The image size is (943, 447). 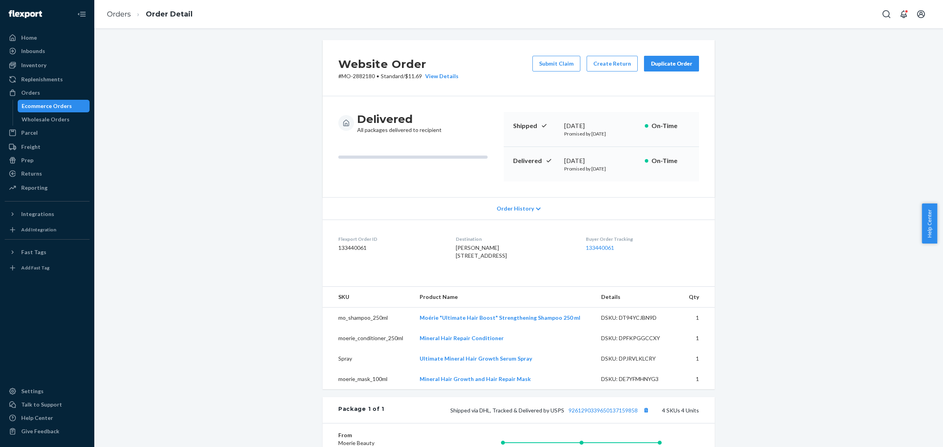 I want to click on a: Replenishments, so click(x=47, y=79).